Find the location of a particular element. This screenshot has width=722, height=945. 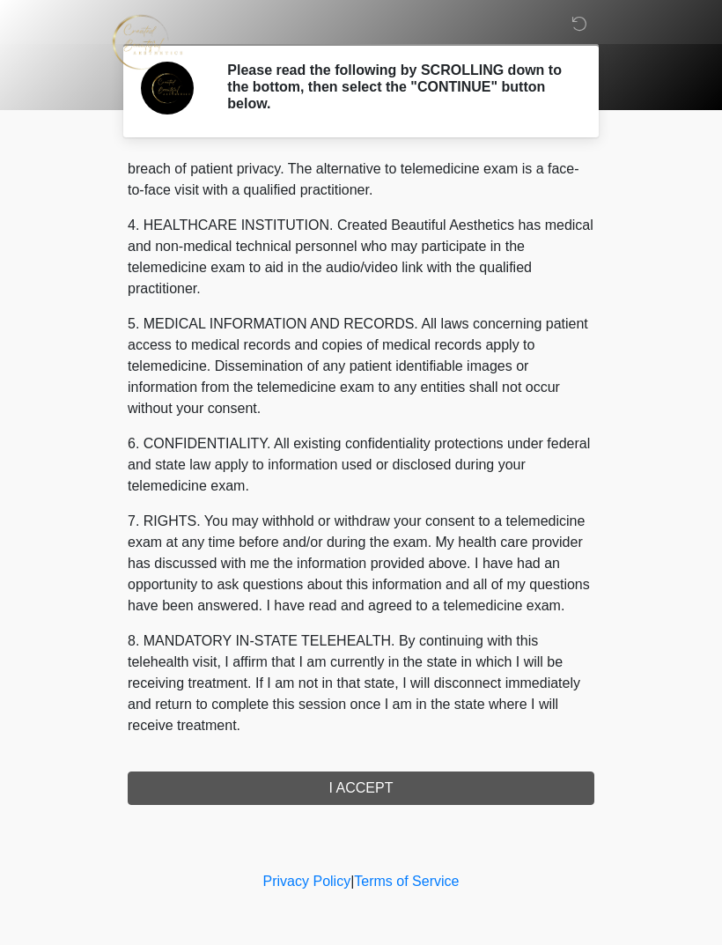

p: 5. MEDICAL INFORMATION AND RECORDS. All laws concerning patient access to medical records and cop... is located at coordinates (361, 366).